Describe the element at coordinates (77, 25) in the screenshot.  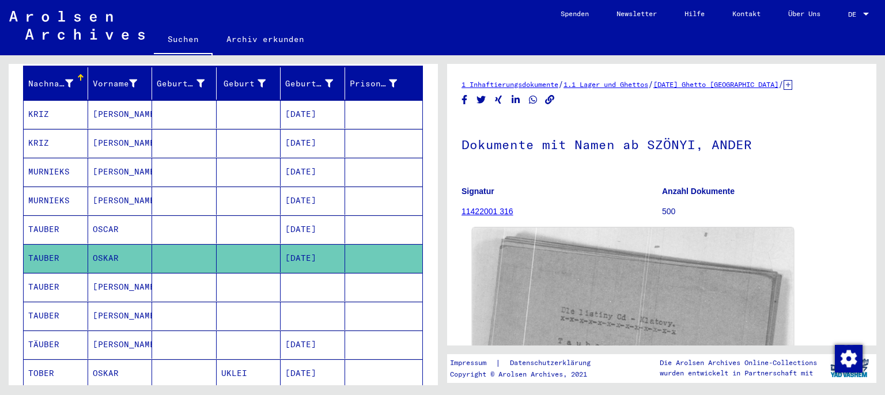
I see `img: Arolsen_neg.svg` at that location.